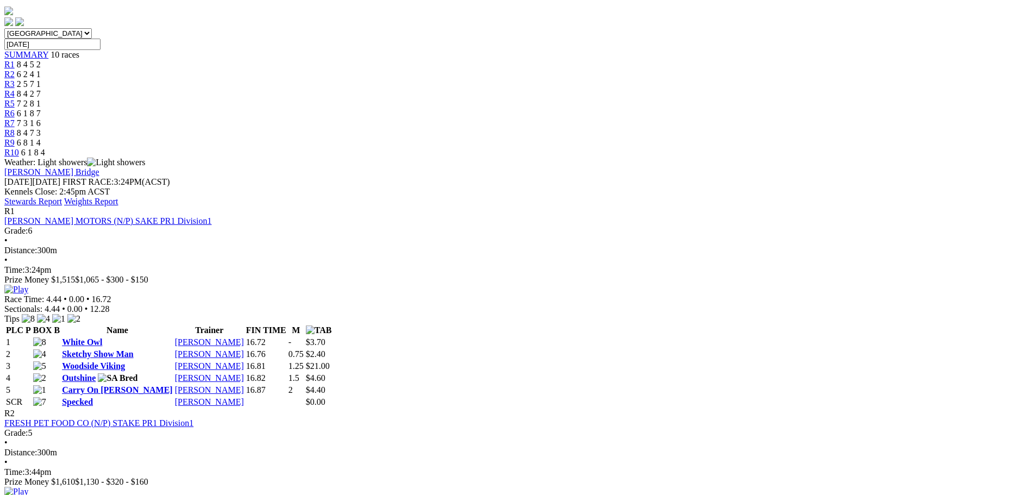 This screenshot has width=1035, height=495. Describe the element at coordinates (116, 181) in the screenshot. I see `span: 3:24PM(ACST)` at that location.